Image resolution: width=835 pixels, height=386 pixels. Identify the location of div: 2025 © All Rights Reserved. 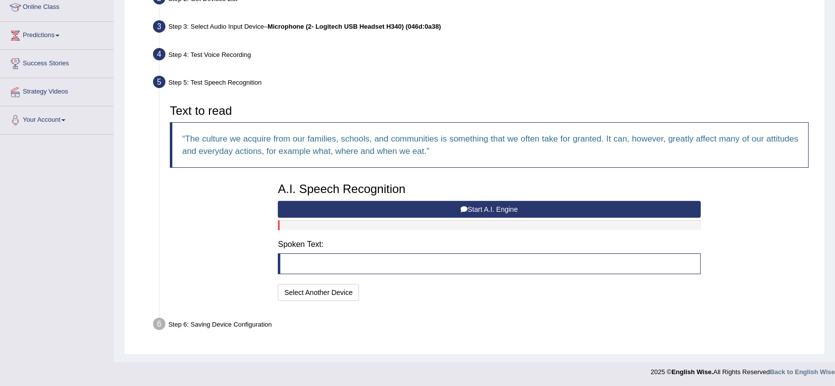
(743, 370).